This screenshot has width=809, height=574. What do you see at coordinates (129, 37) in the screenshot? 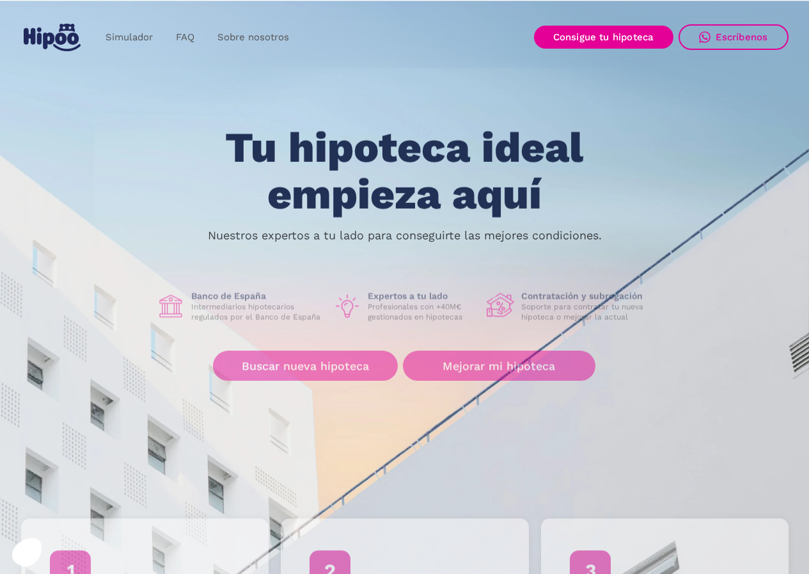
I see `a: Simulador` at bounding box center [129, 37].